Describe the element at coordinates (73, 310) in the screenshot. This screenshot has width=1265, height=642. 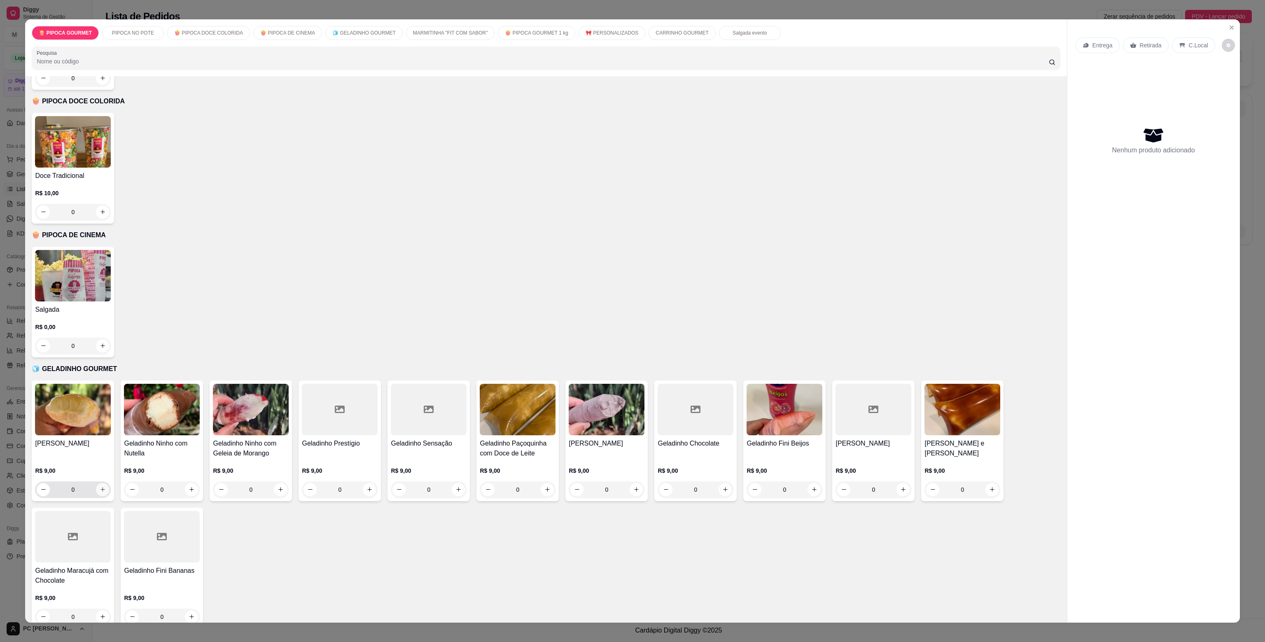
I see `h4: Salgada` at that location.